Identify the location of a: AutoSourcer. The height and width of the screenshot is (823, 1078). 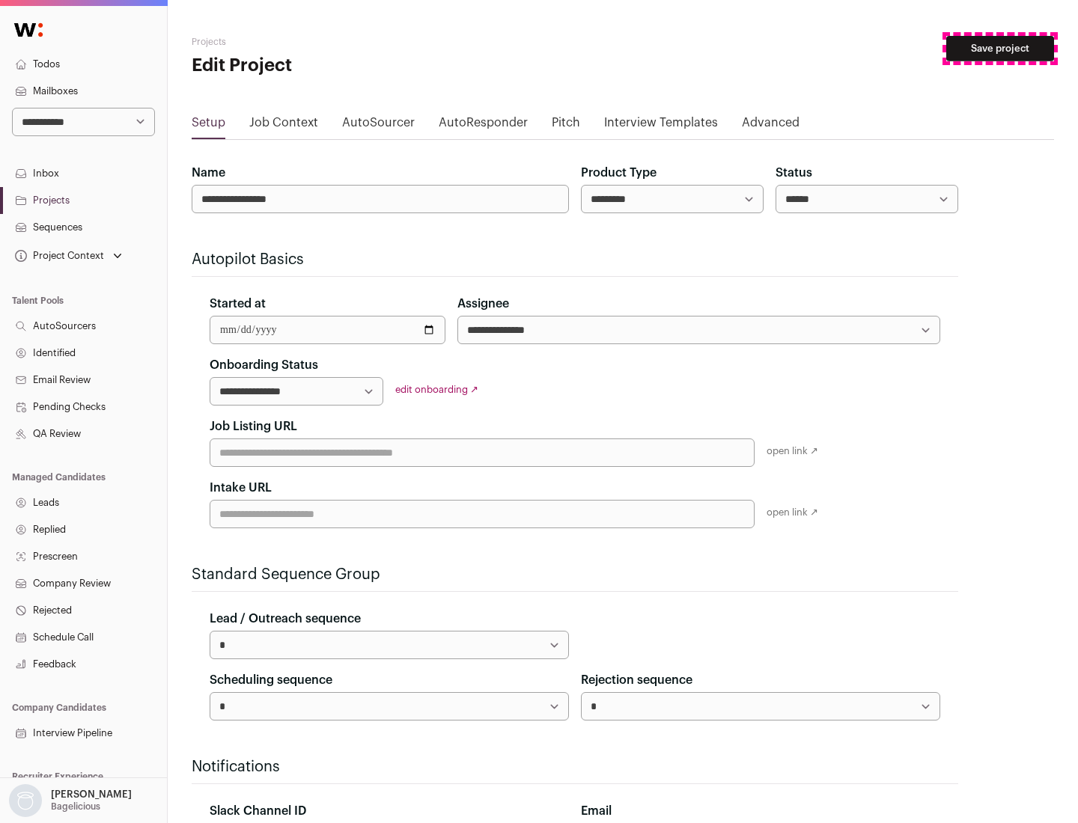
(378, 126).